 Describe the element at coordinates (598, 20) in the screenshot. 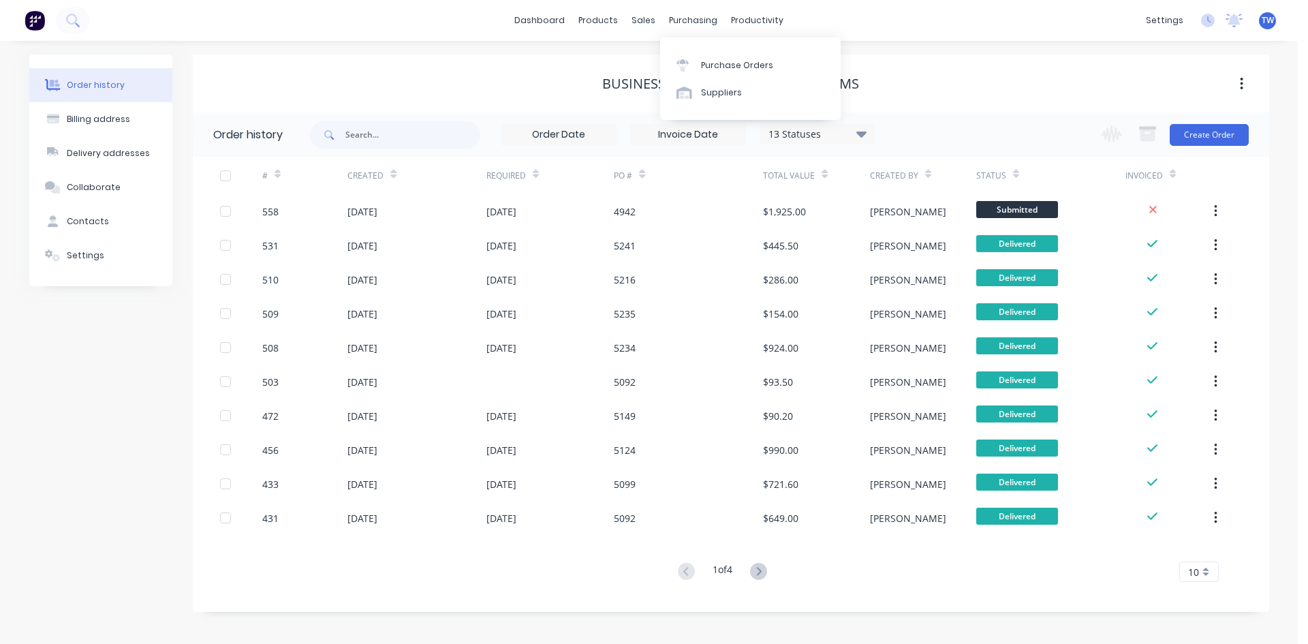

I see `div: products` at that location.